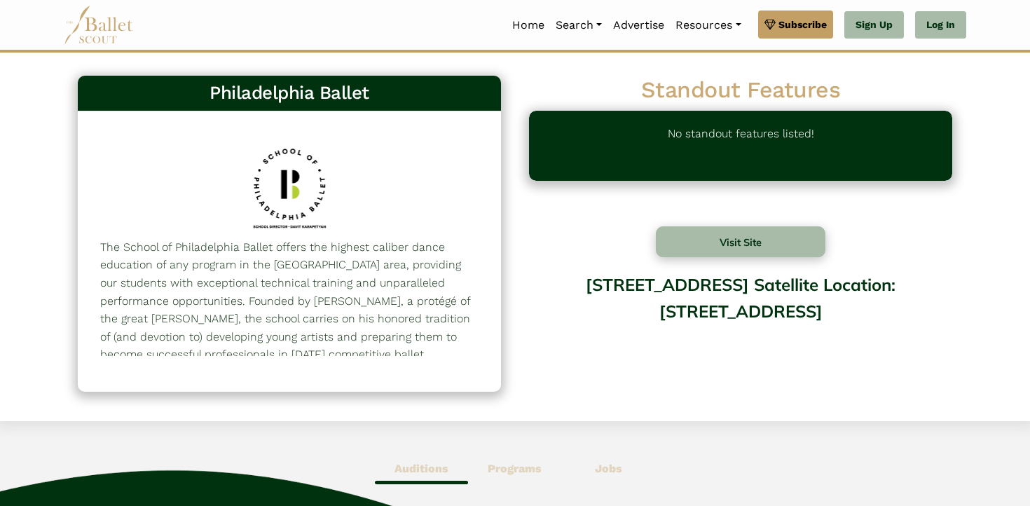  Describe the element at coordinates (514, 468) in the screenshot. I see `b: Programs` at that location.